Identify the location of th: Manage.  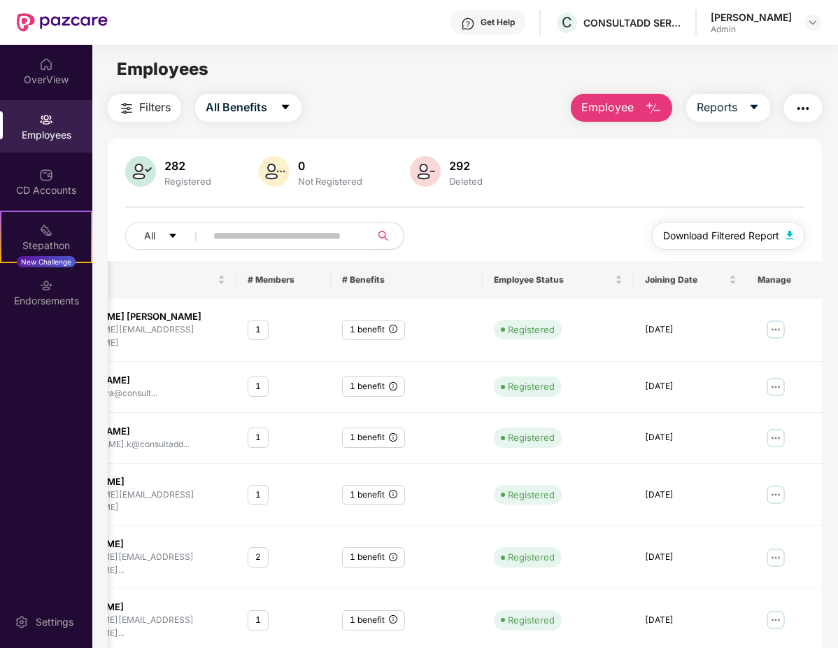
(784, 280).